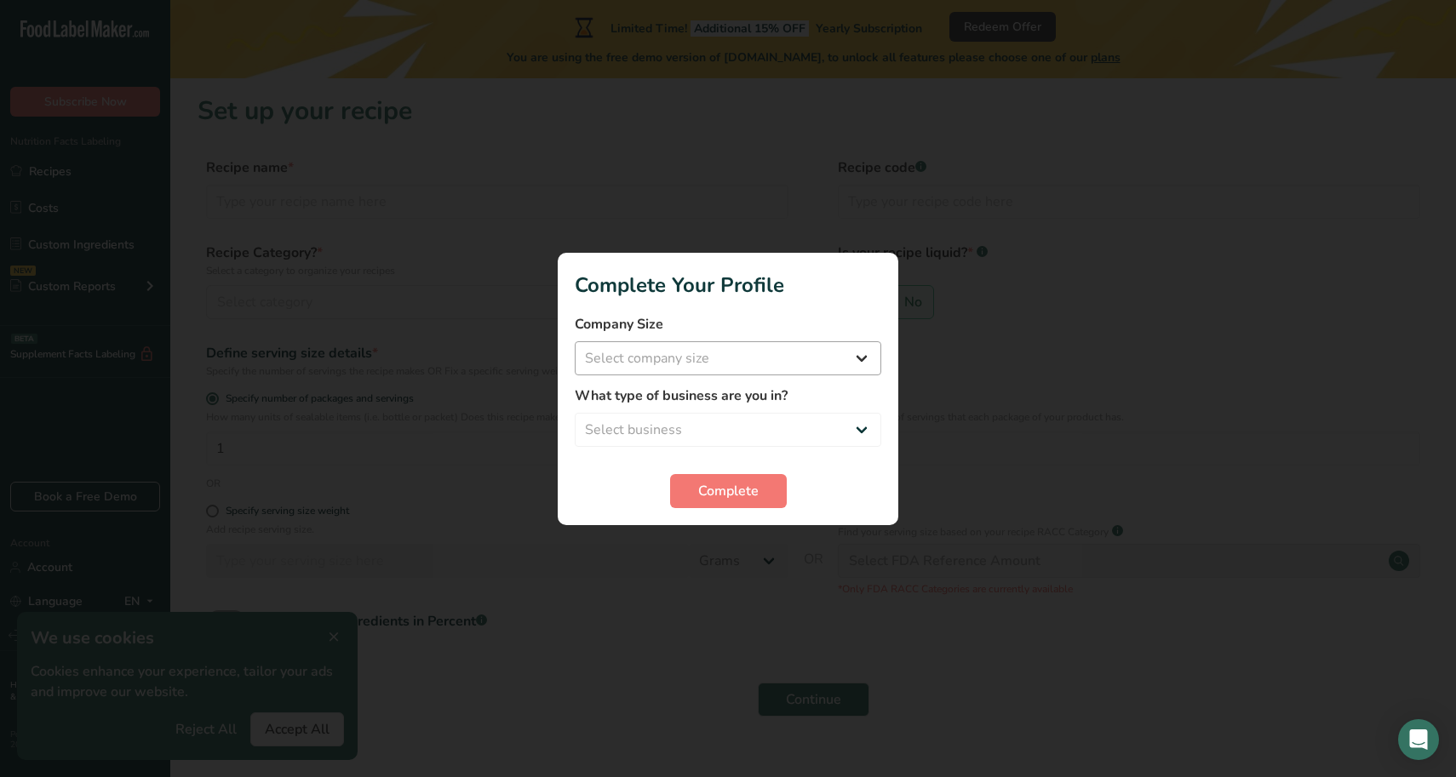 The width and height of the screenshot is (1456, 777). I want to click on label: Company Size, so click(728, 324).